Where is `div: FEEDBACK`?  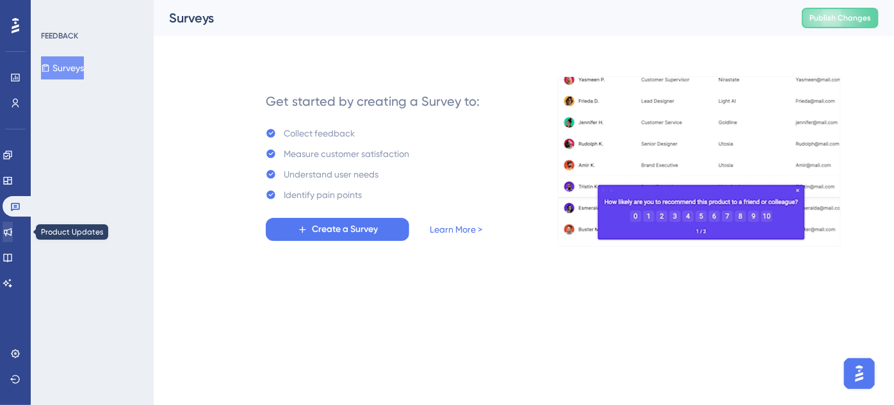 div: FEEDBACK is located at coordinates (60, 36).